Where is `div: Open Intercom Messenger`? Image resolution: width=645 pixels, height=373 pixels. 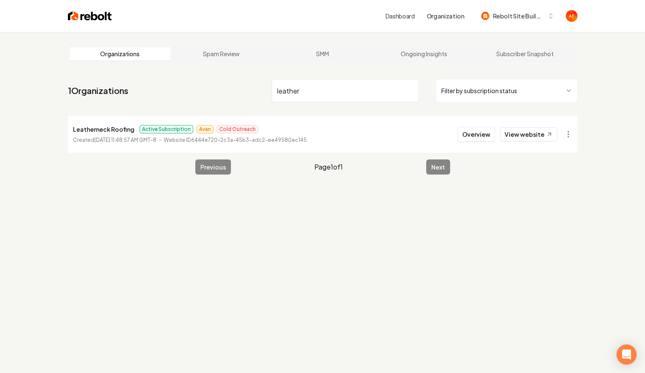
div: Open Intercom Messenger is located at coordinates (627, 354).